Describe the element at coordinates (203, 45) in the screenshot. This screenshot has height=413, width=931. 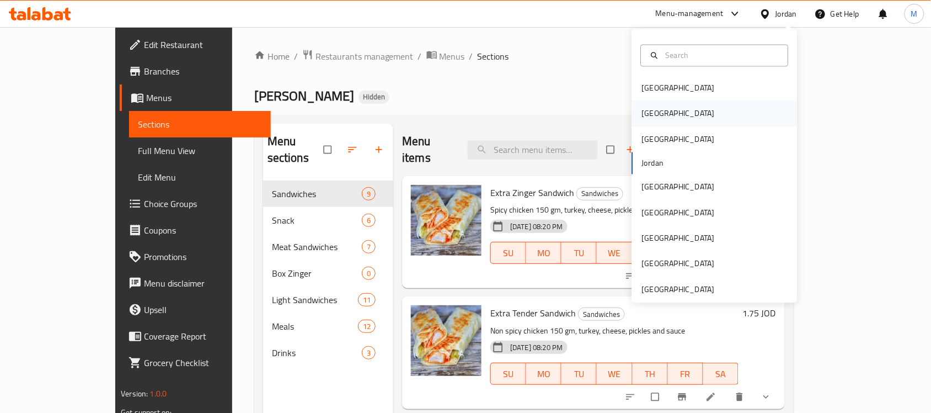
I see `span: Edit Restaurant` at that location.